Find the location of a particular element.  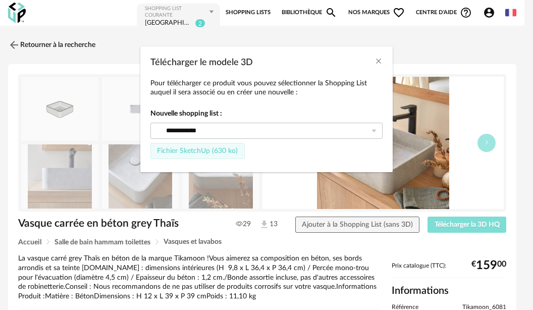

div: Télécharger le modele 3D is located at coordinates (266, 109).